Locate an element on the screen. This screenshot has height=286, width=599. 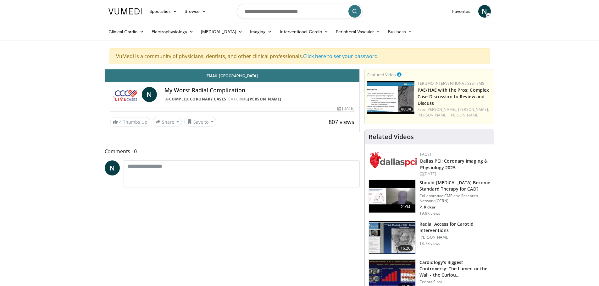
a: Complex Coronary Cases is located at coordinates (198, 99).